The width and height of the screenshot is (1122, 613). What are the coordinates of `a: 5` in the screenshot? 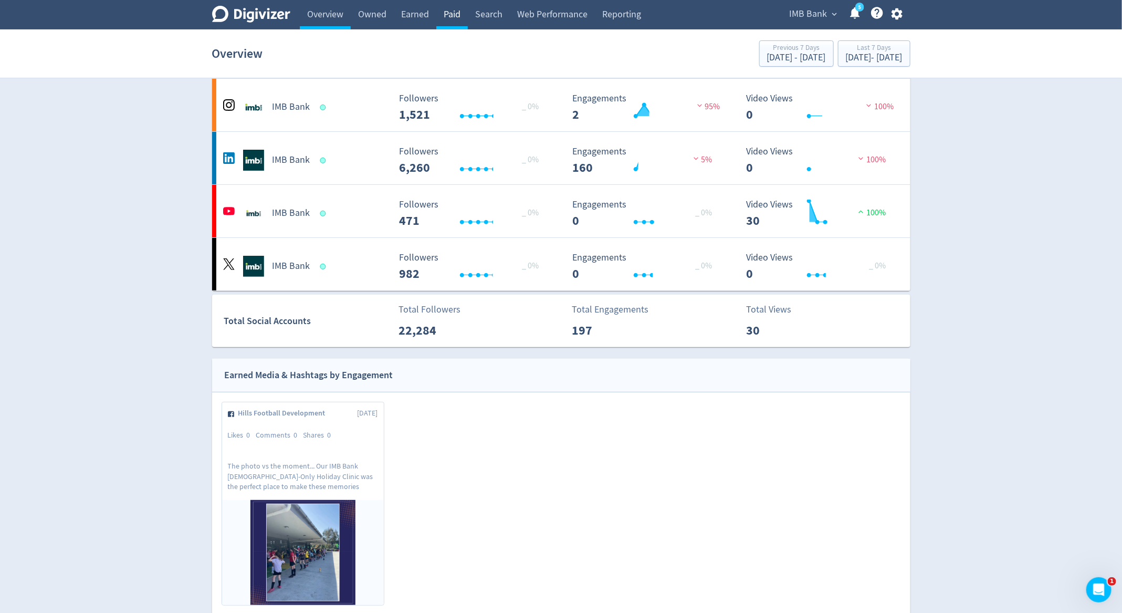 It's located at (859, 7).